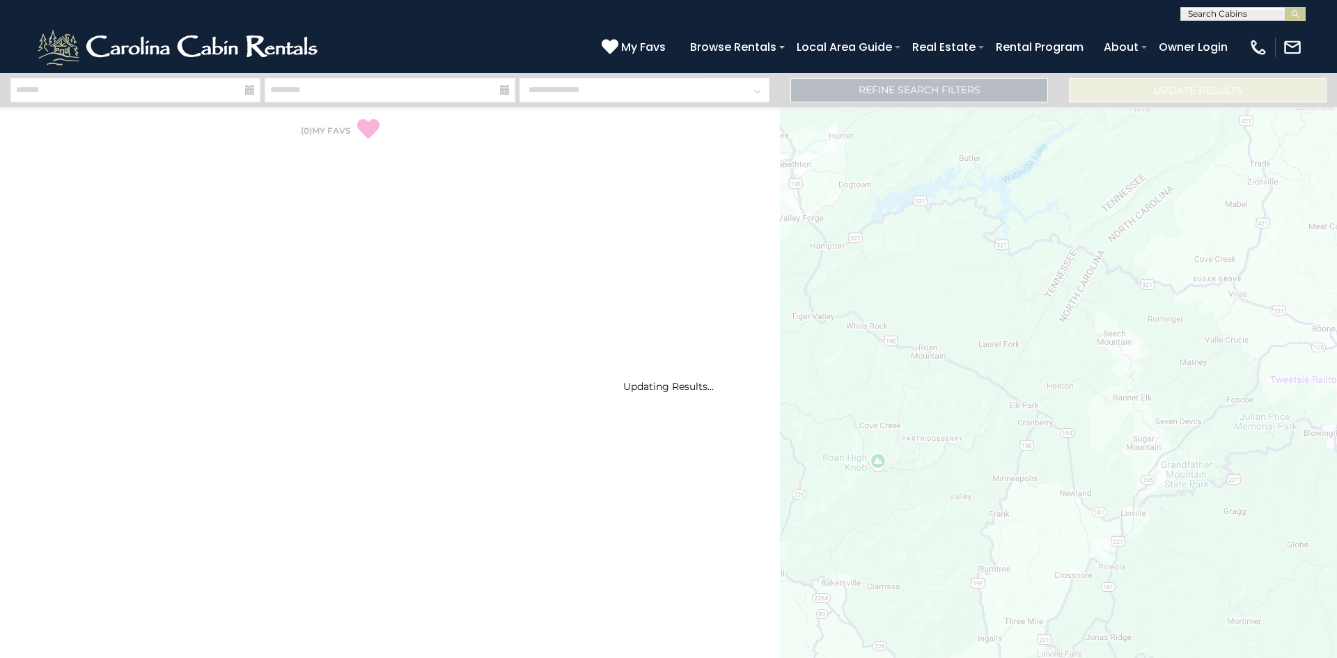 This screenshot has height=658, width=1337. I want to click on span: My Favs, so click(644, 47).